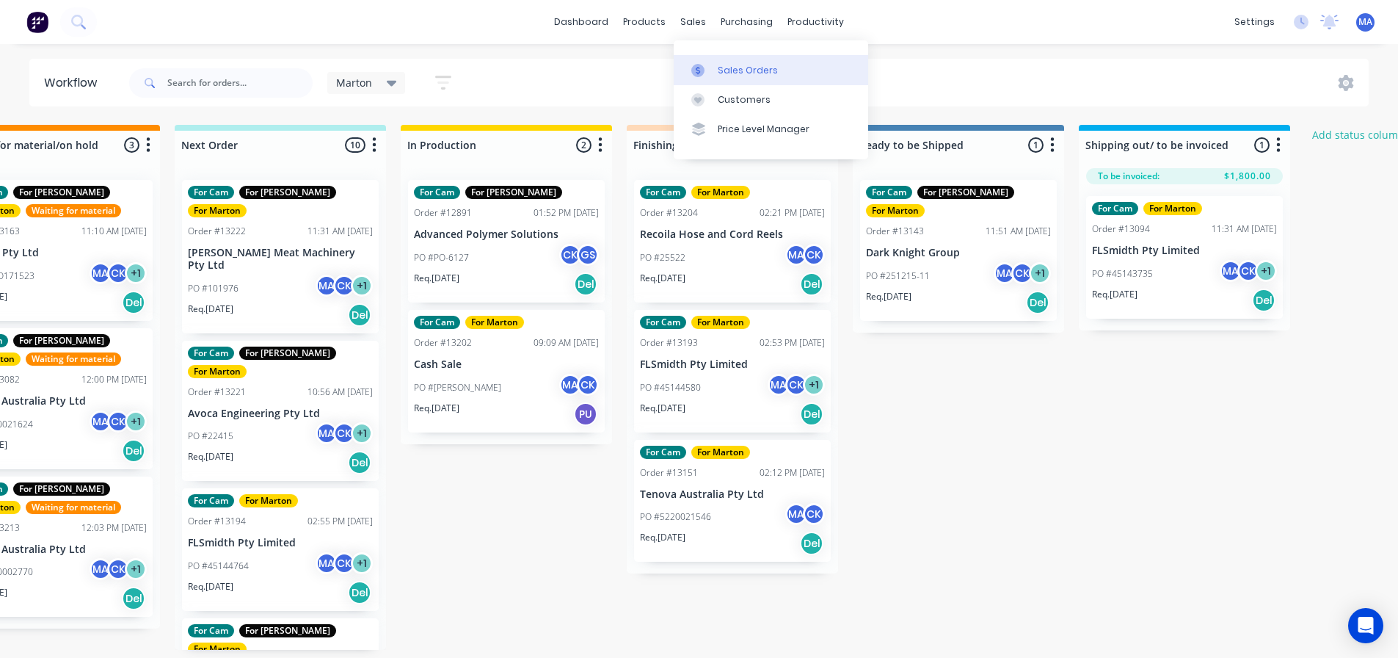  What do you see at coordinates (1365, 22) in the screenshot?
I see `span: MA` at bounding box center [1365, 22].